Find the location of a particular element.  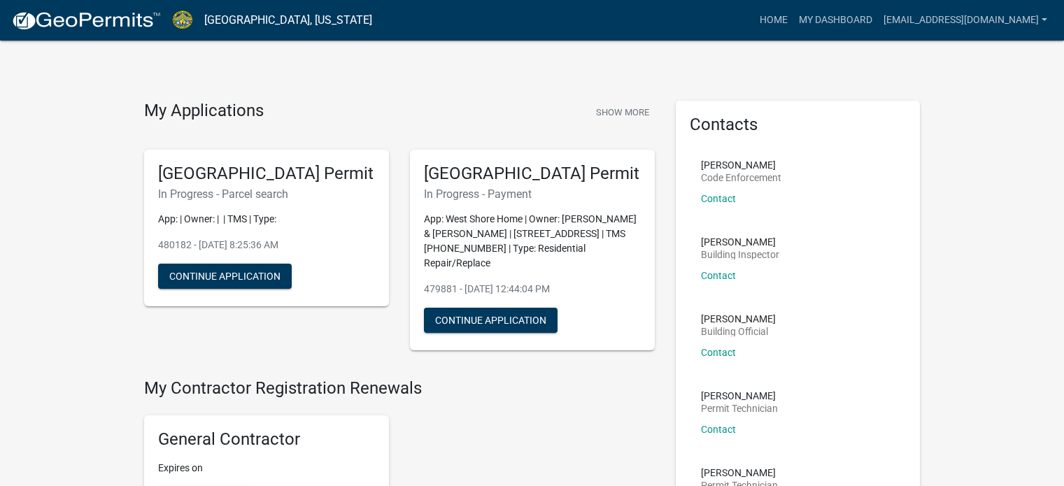

img: Jasper County, South Carolina is located at coordinates (183, 20).